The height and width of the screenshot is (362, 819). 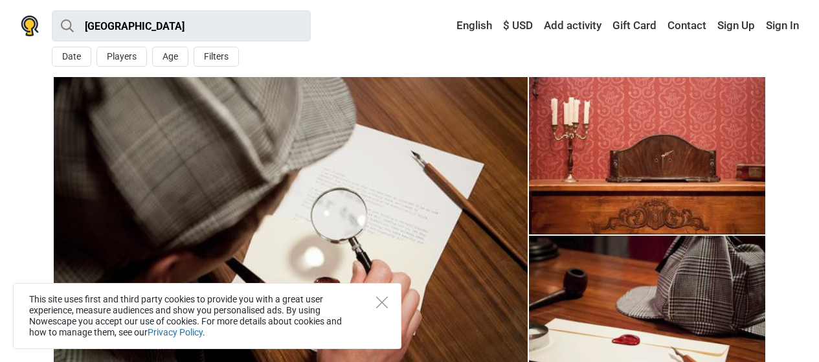 What do you see at coordinates (634, 26) in the screenshot?
I see `a: Gift Card` at bounding box center [634, 26].